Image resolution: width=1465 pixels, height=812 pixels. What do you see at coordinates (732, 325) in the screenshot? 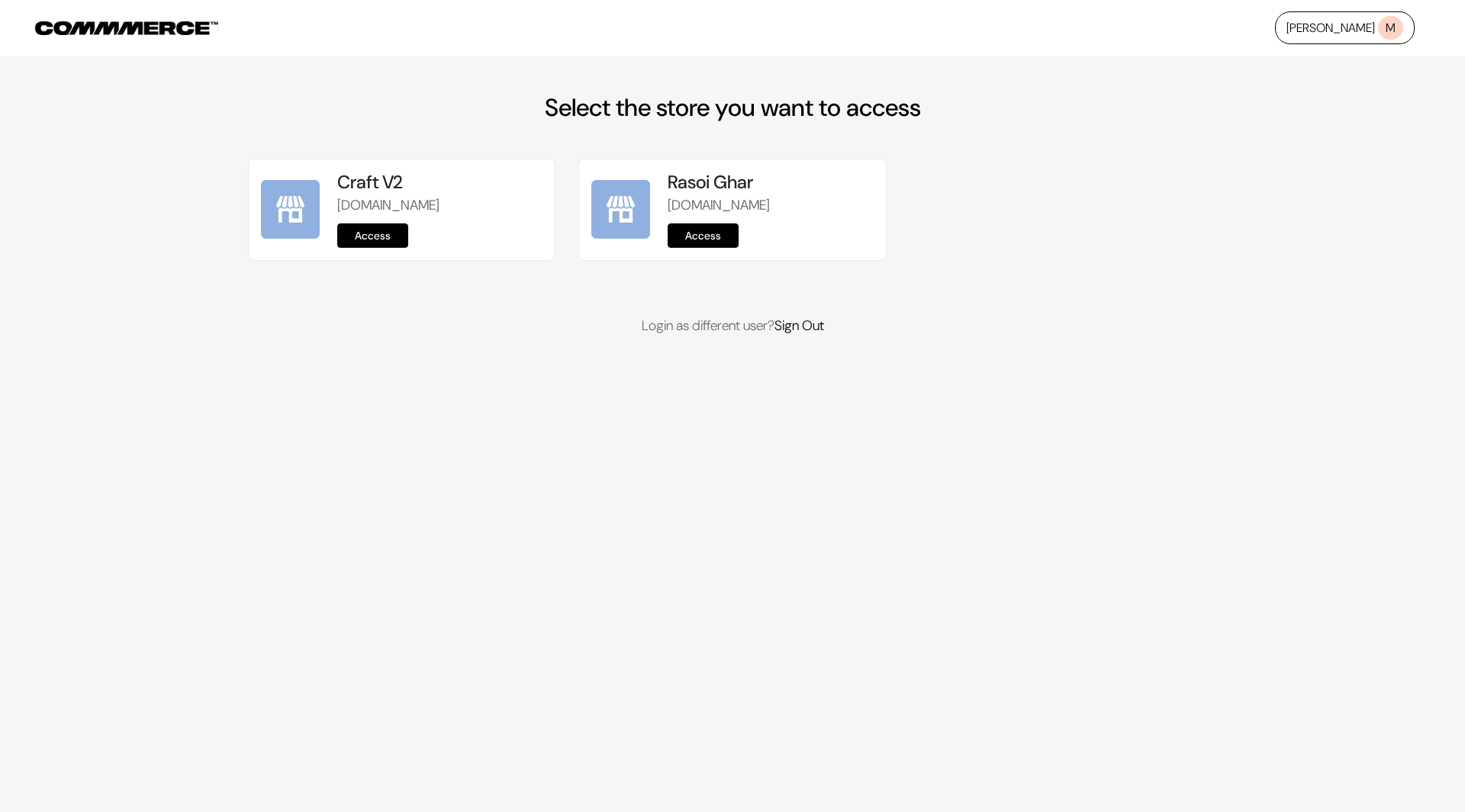
I see `p: Login as different user?` at bounding box center [732, 325].